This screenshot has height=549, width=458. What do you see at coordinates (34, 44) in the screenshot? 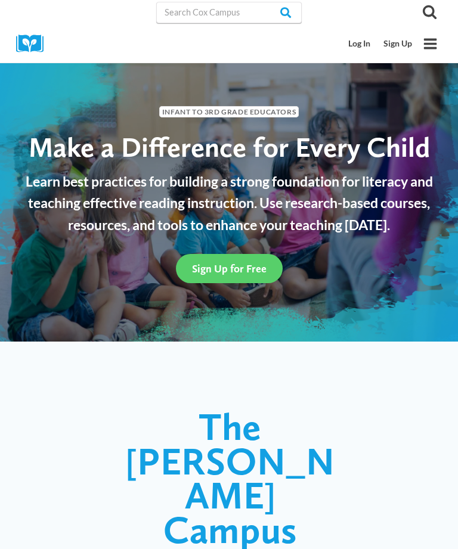
I see `img: Cox Campus` at bounding box center [34, 44].